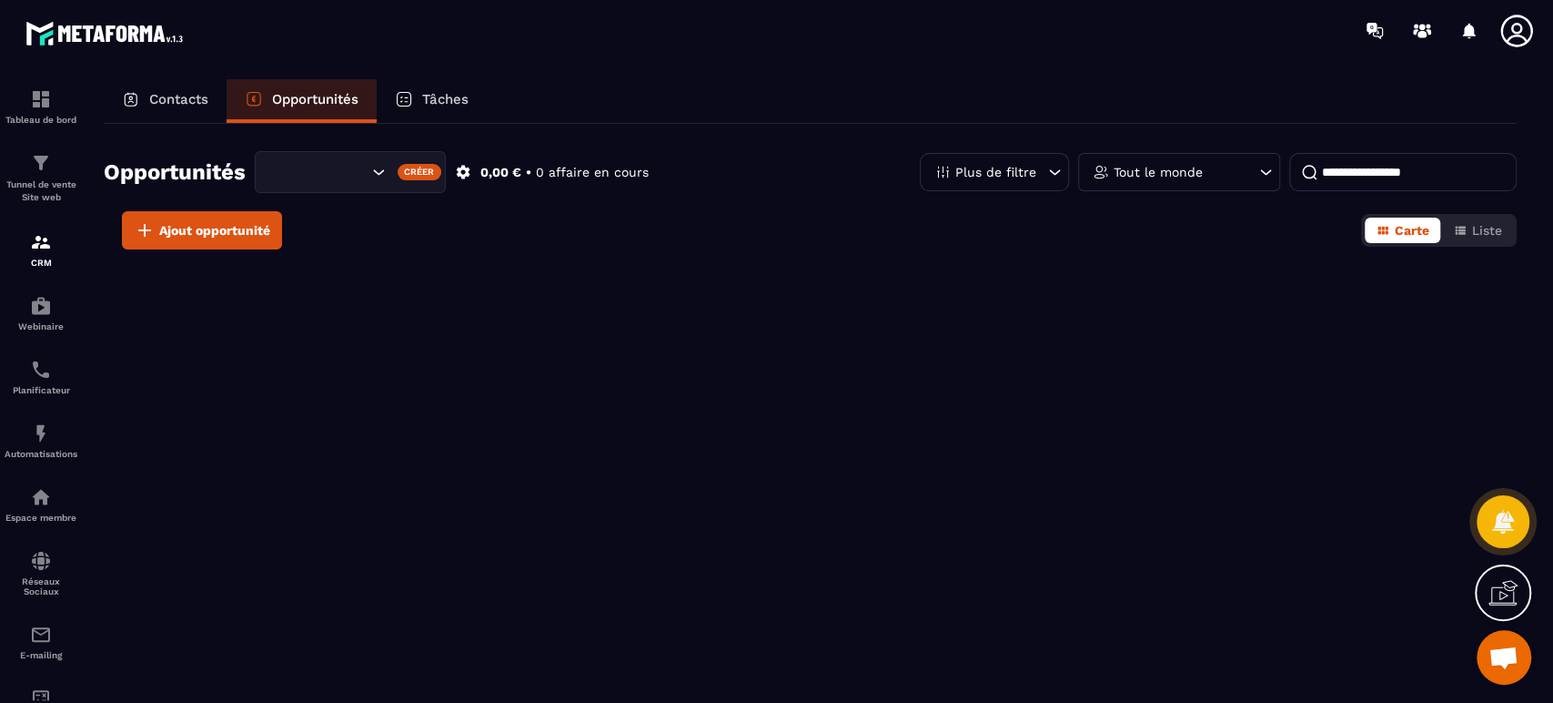 This screenshot has width=1553, height=703. Describe the element at coordinates (1487, 230) in the screenshot. I see `span: Liste` at that location.